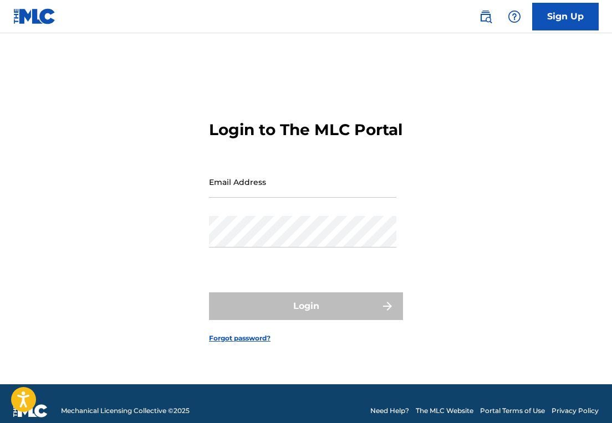 The image size is (612, 423). I want to click on a: Privacy Policy, so click(575, 411).